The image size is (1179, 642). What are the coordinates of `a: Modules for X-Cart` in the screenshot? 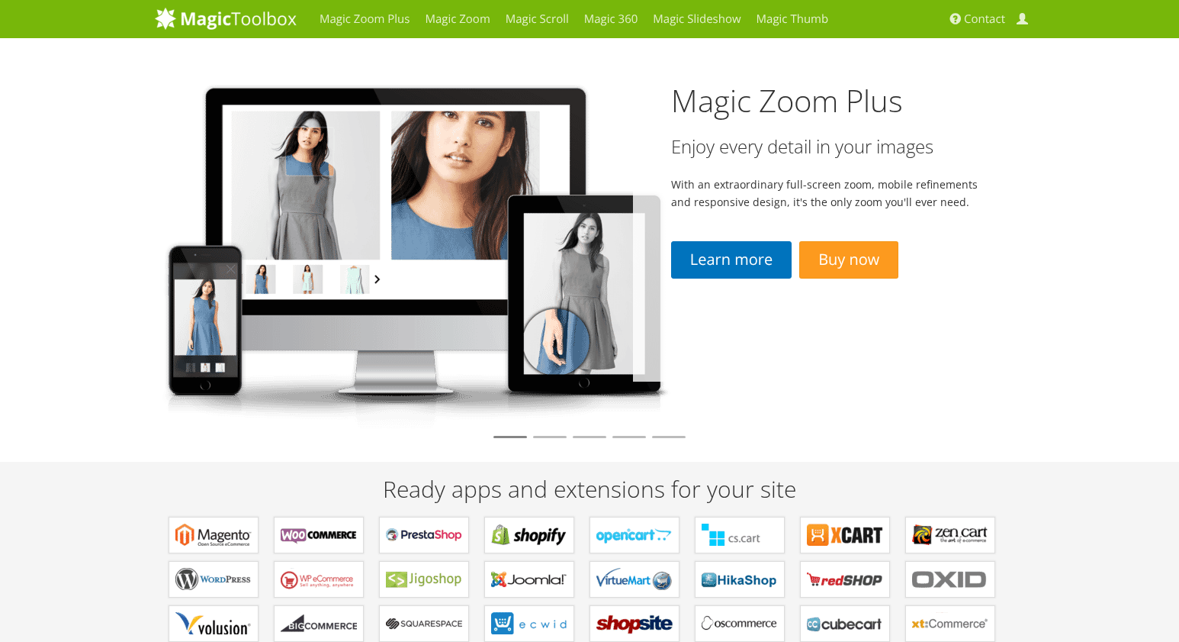 It's located at (845, 535).